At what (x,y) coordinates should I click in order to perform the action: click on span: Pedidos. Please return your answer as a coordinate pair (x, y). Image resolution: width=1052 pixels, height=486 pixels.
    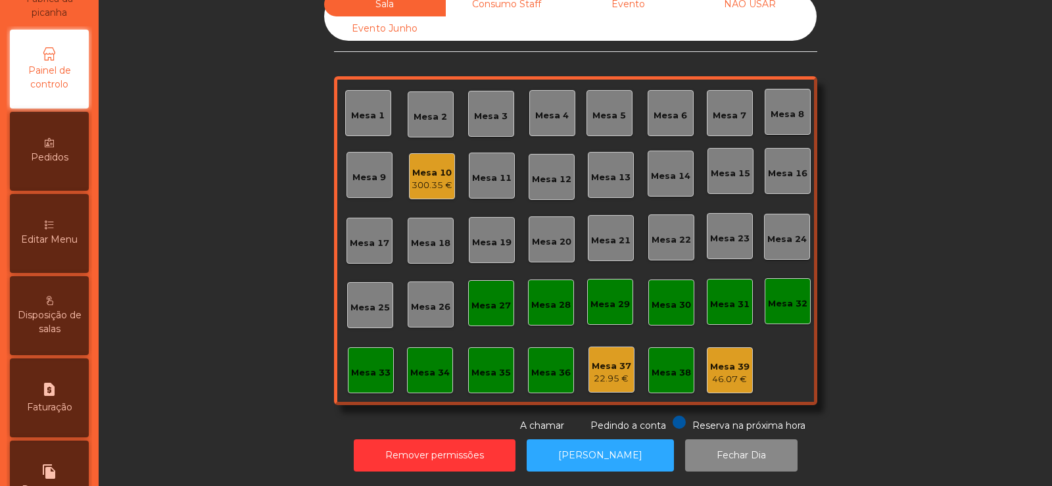
    Looking at the image, I should click on (49, 157).